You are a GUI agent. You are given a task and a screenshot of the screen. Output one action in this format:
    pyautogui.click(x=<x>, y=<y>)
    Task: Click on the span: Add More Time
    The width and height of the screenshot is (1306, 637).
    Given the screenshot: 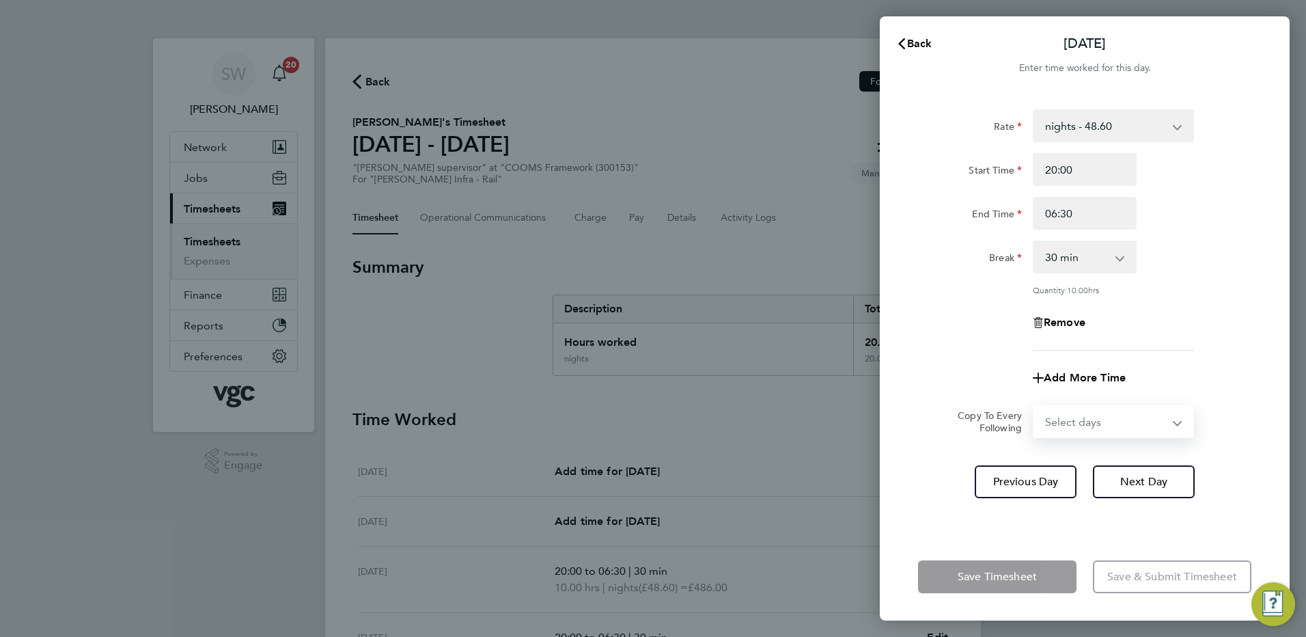 What is the action you would take?
    pyautogui.click(x=1085, y=377)
    